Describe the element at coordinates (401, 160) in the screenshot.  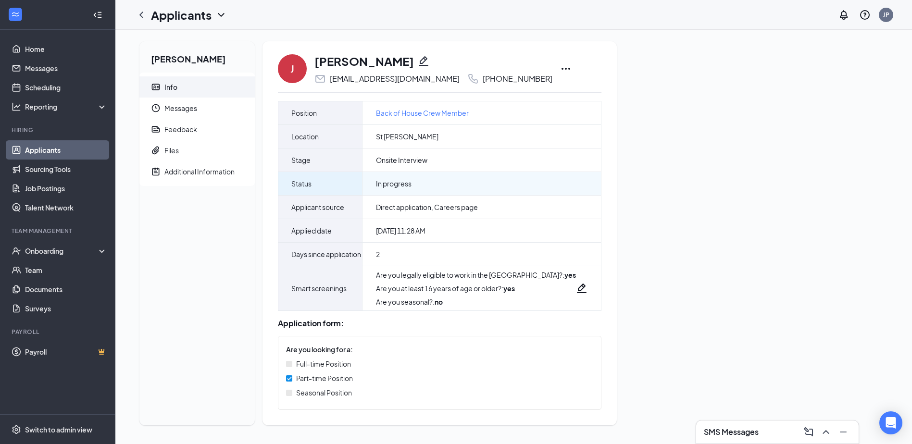
I see `span: Onsite Interview` at that location.